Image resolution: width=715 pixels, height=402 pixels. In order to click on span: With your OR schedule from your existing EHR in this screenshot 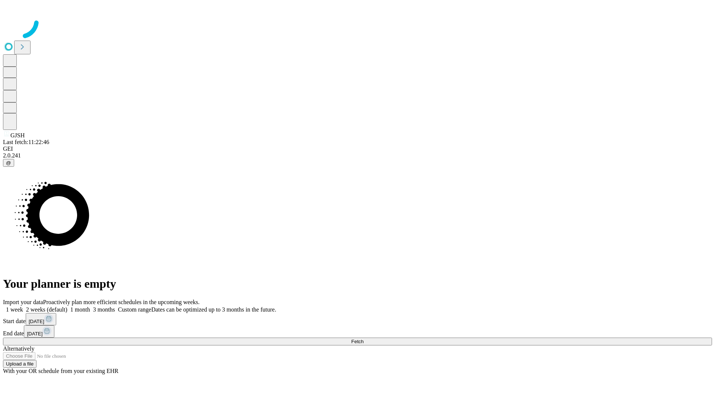, I will do `click(61, 371)`.